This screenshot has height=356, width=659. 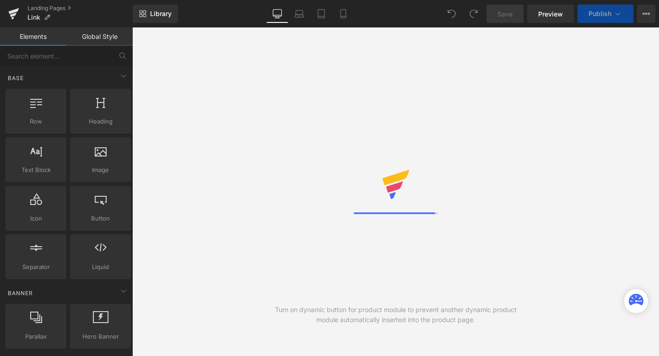 I want to click on span: Library, so click(x=161, y=14).